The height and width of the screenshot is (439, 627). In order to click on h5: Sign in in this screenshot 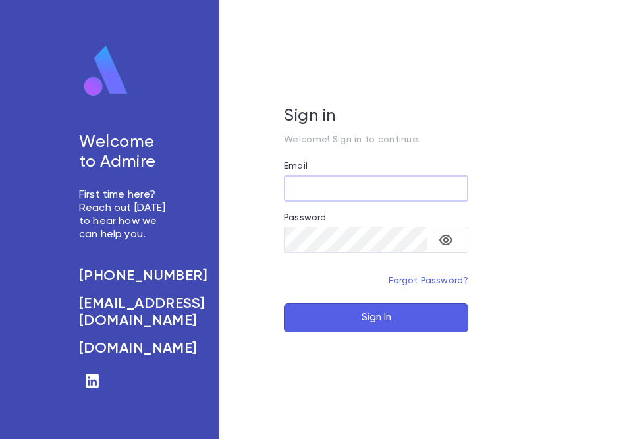, I will do `click(376, 117)`.